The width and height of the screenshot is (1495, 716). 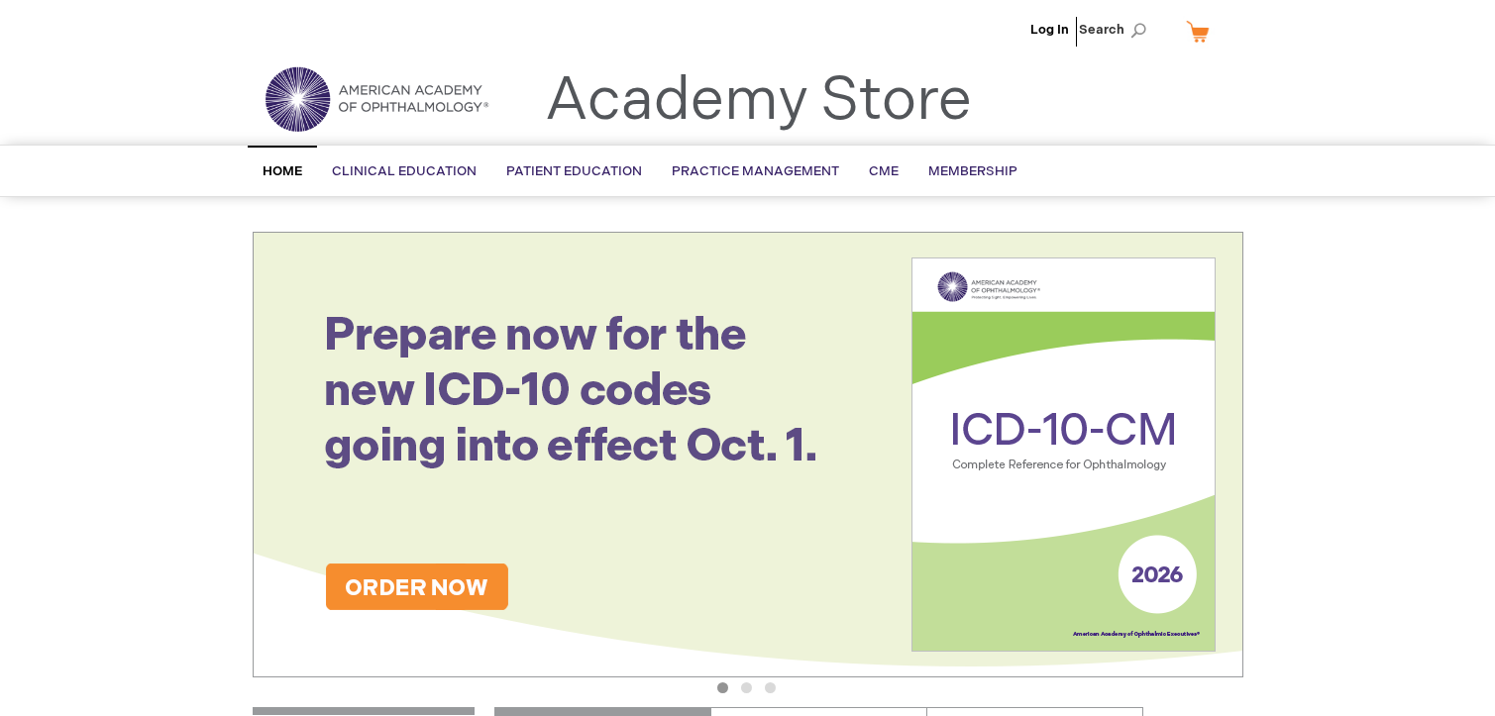 I want to click on button: 2 of 3, so click(x=746, y=687).